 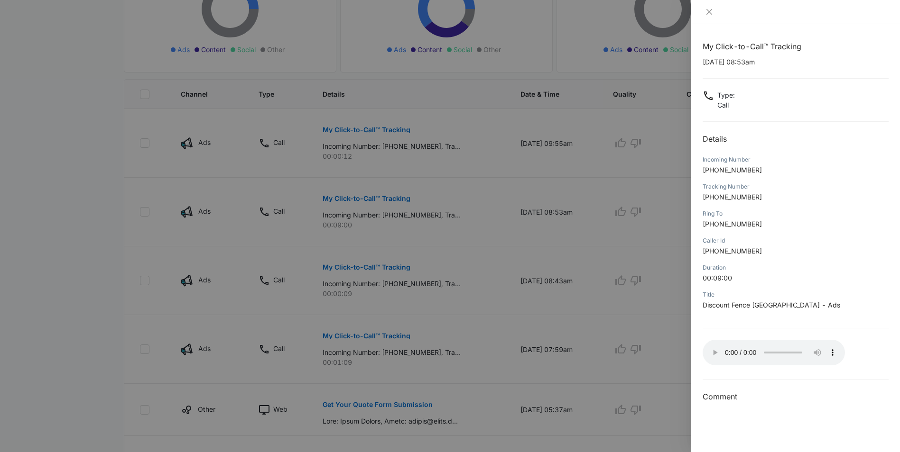 What do you see at coordinates (795, 397) in the screenshot?
I see `h3: Comment` at bounding box center [795, 397].